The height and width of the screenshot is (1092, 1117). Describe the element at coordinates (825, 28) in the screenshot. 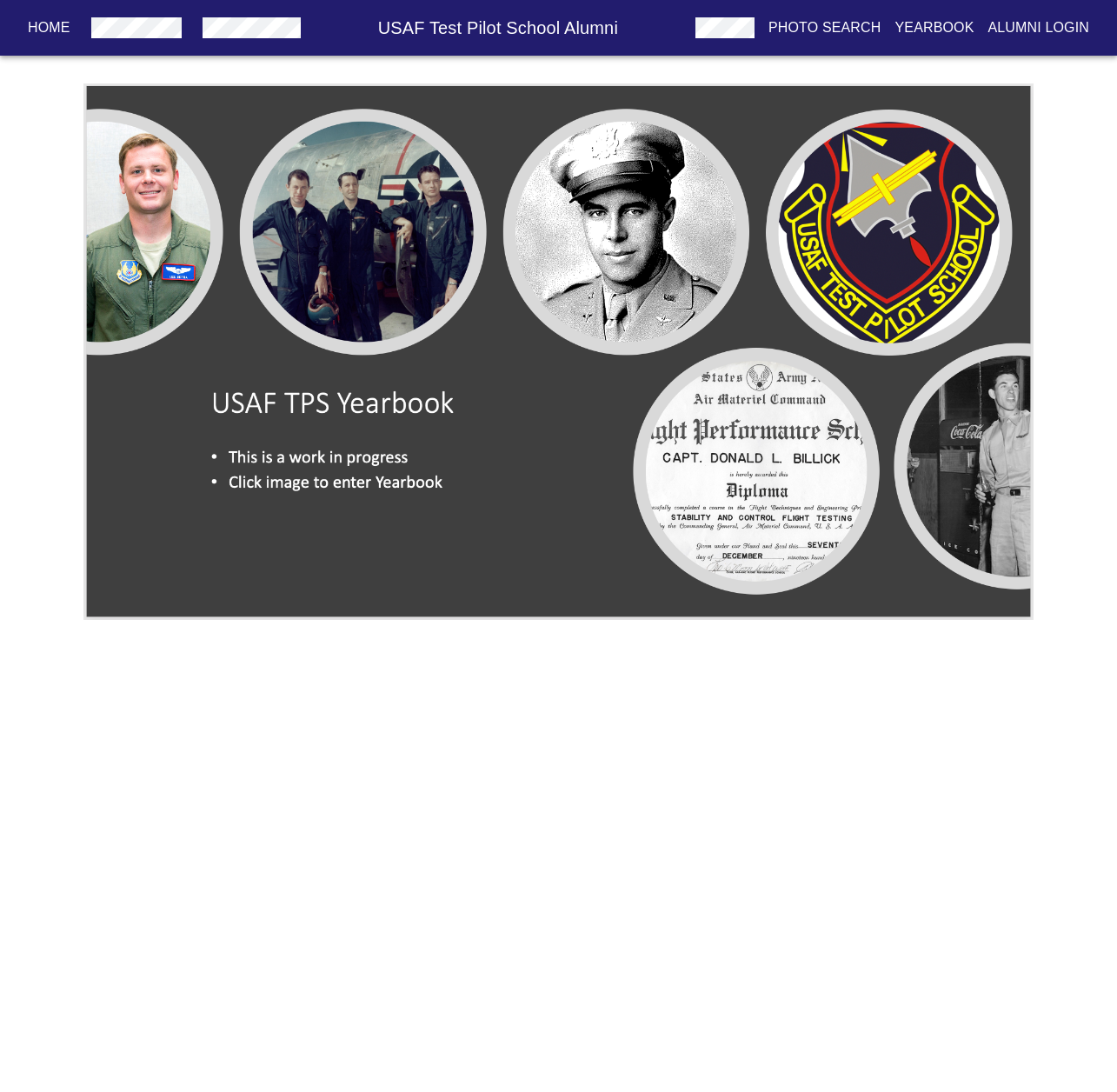

I see `a: Photo Search` at that location.